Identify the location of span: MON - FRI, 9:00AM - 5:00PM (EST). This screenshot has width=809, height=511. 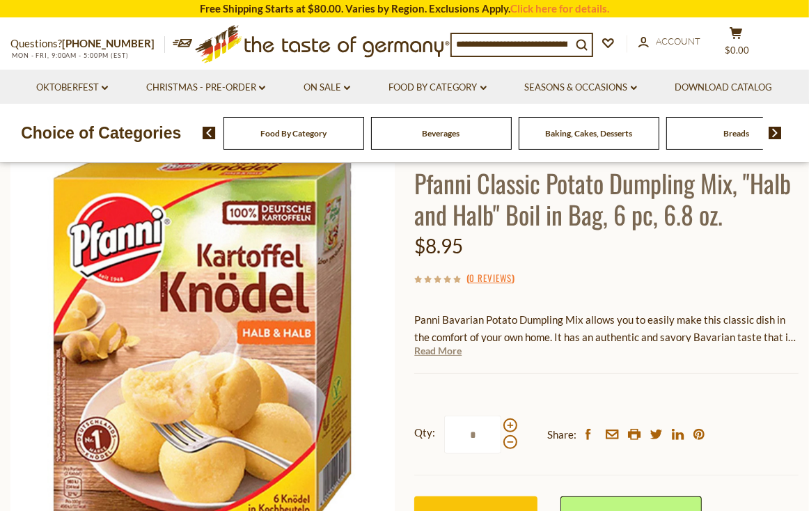
(70, 55).